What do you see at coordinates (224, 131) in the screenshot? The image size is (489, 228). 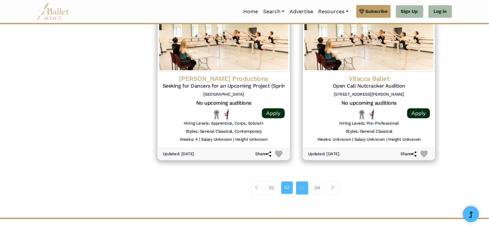 I see `h6: Styles: General Classical, Contemporary` at bounding box center [224, 131].